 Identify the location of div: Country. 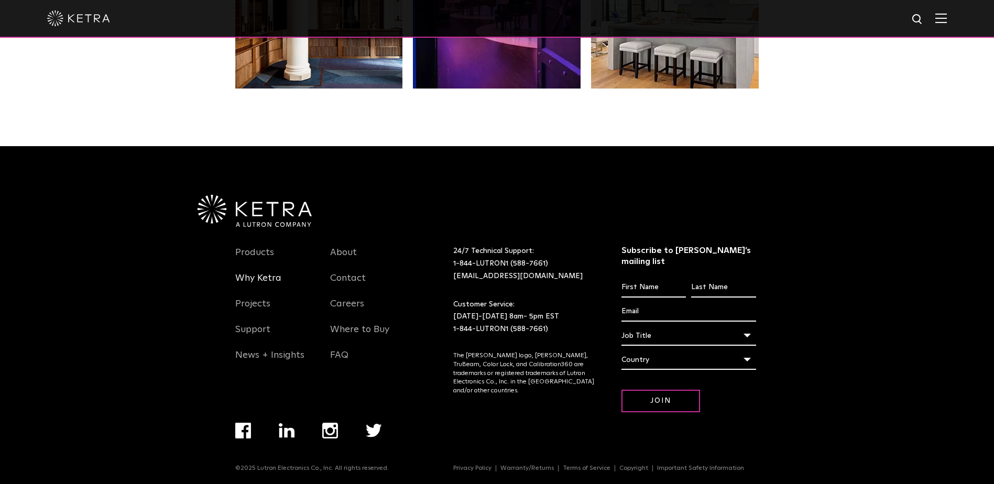
(688, 360).